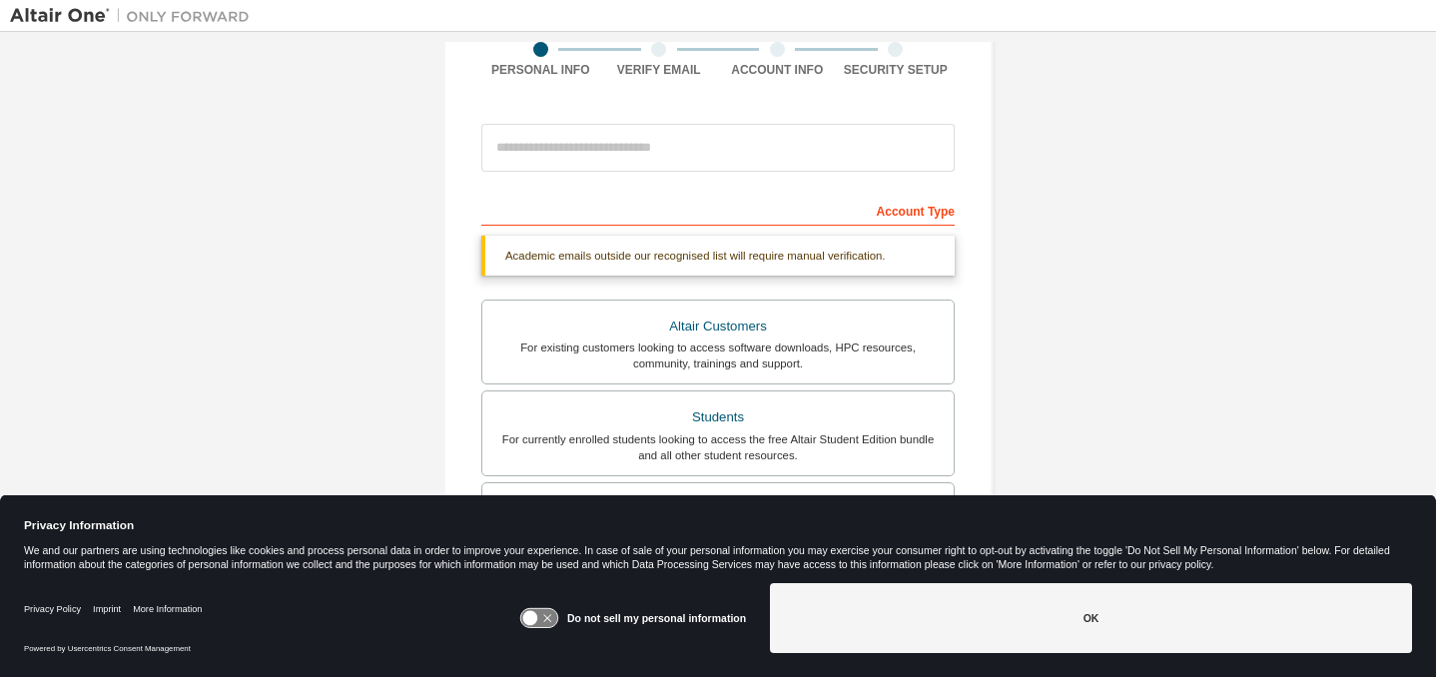 The height and width of the screenshot is (677, 1436). Describe the element at coordinates (718, 356) in the screenshot. I see `div: For existing customers looking to access software downloads, HPC resources, community, trainings ...` at that location.